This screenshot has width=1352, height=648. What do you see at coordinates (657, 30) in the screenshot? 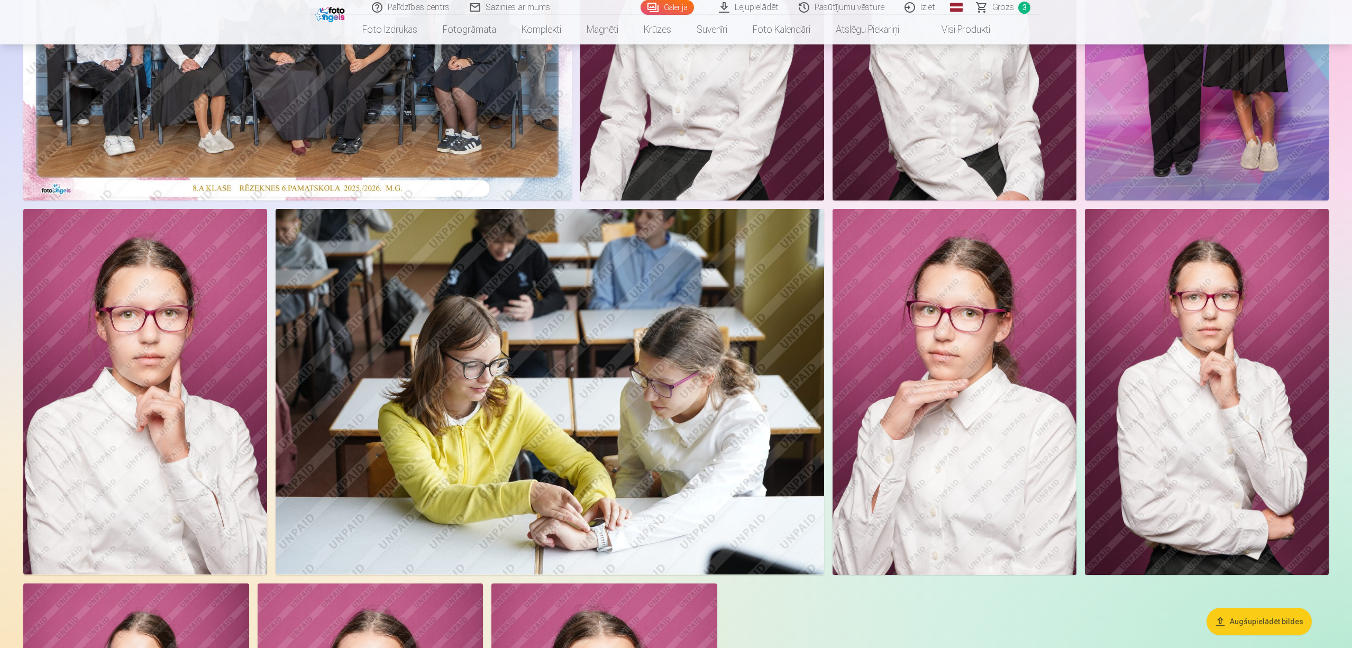
I see `a: Krūzes` at bounding box center [657, 30].